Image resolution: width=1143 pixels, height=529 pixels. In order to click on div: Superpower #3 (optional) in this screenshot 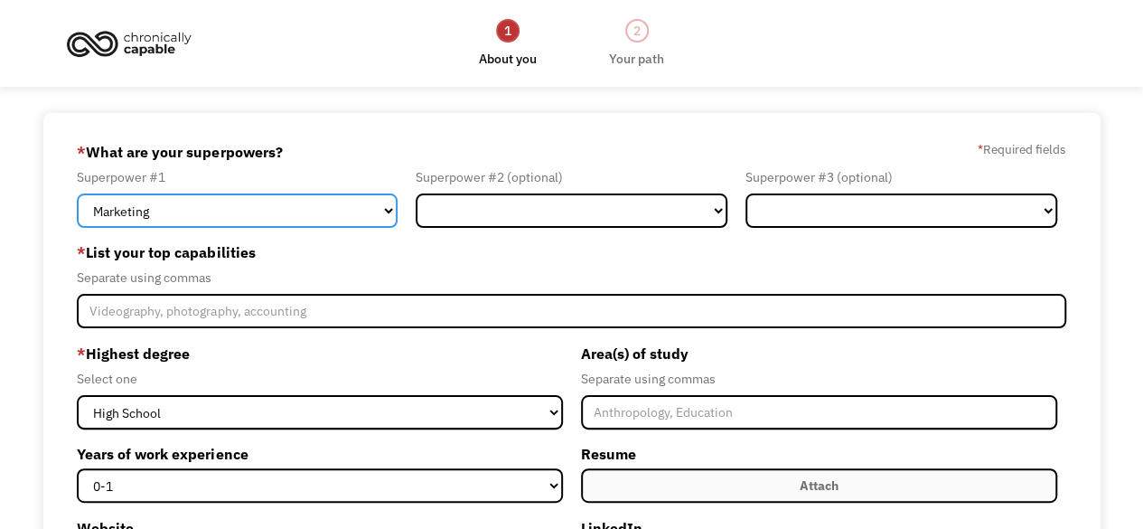, I will do `click(901, 177)`.